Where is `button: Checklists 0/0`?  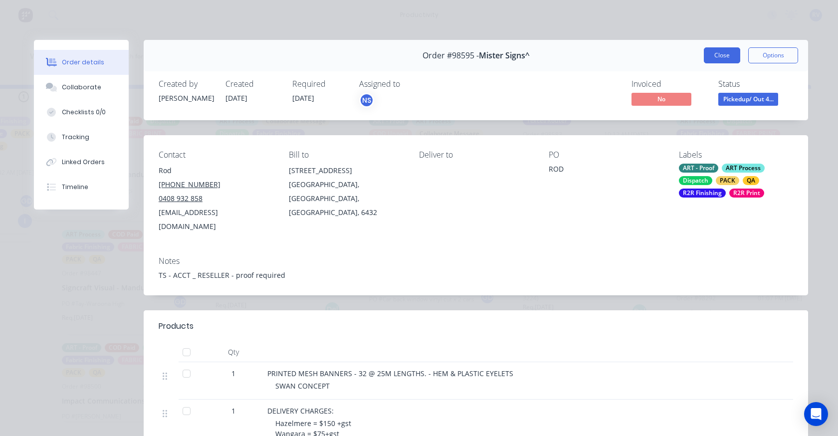 button: Checklists 0/0 is located at coordinates (81, 112).